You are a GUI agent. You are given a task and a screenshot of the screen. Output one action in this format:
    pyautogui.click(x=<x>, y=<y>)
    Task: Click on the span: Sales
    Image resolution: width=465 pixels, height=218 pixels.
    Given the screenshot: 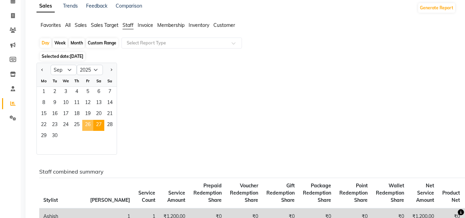 What is the action you would take?
    pyautogui.click(x=81, y=25)
    